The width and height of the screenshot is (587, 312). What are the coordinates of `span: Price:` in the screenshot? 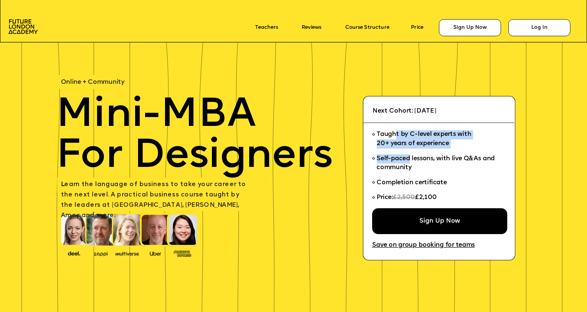 It's located at (384, 197).